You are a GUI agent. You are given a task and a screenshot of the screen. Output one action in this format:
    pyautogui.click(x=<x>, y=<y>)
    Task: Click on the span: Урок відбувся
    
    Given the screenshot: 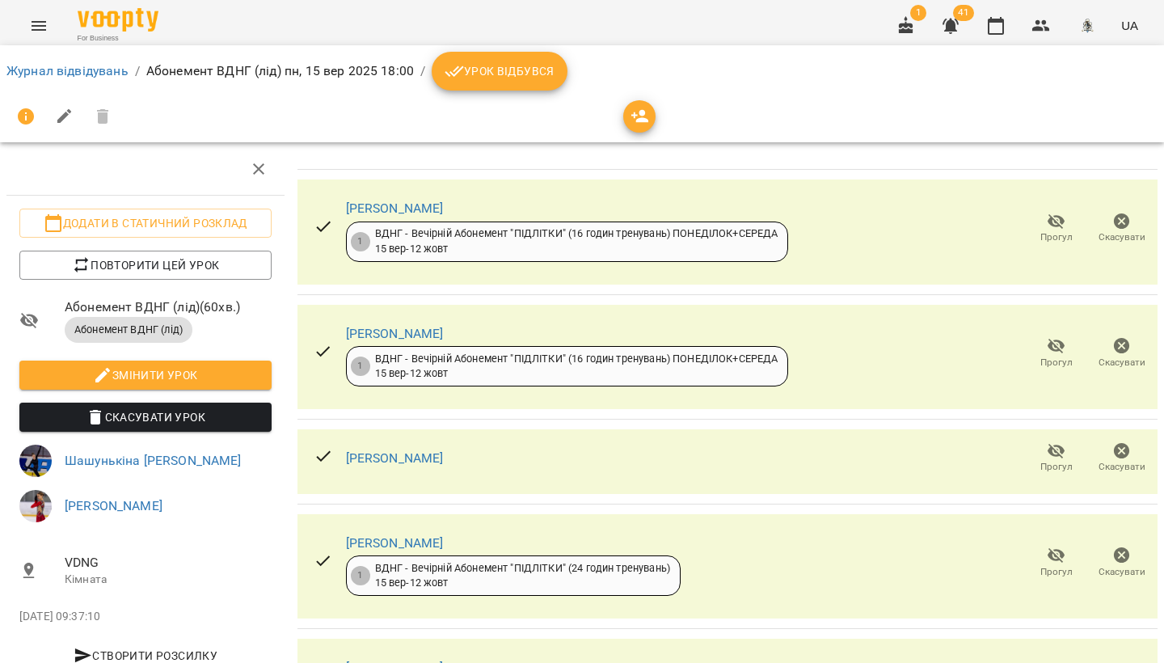 What is the action you would take?
    pyautogui.click(x=500, y=71)
    